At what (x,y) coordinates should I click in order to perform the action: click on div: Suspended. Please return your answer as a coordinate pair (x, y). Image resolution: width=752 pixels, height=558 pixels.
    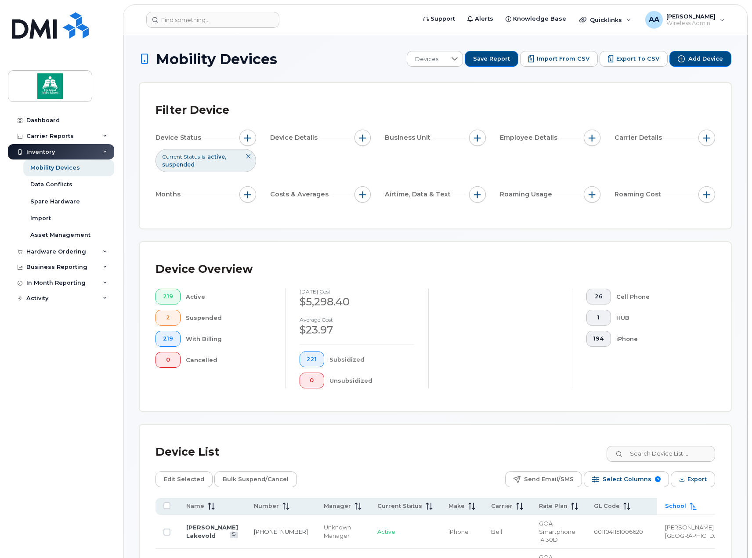
    Looking at the image, I should click on (229, 318).